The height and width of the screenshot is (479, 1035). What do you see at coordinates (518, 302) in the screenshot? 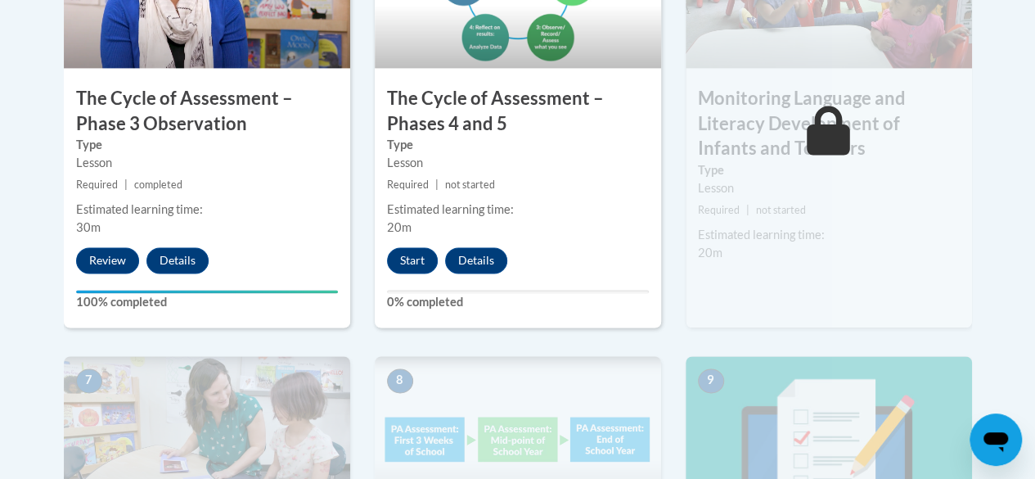
I see `label: 0% completed` at bounding box center [518, 302].